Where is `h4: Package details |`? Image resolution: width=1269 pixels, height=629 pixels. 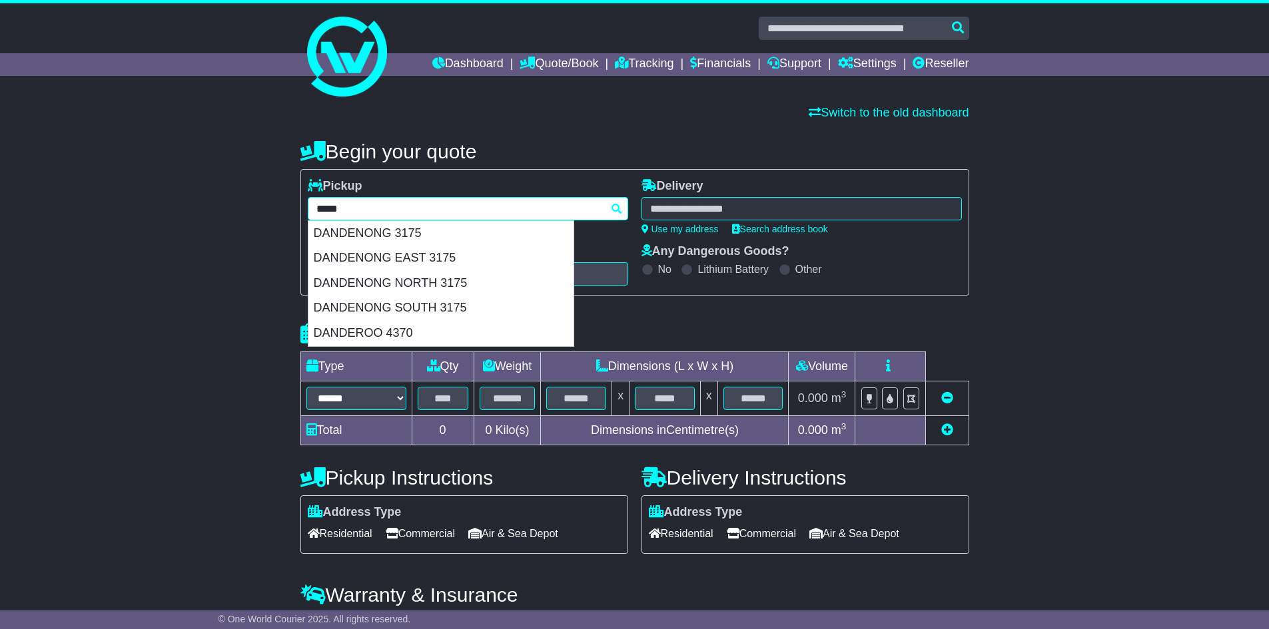
h4: Package details | is located at coordinates (384, 334).